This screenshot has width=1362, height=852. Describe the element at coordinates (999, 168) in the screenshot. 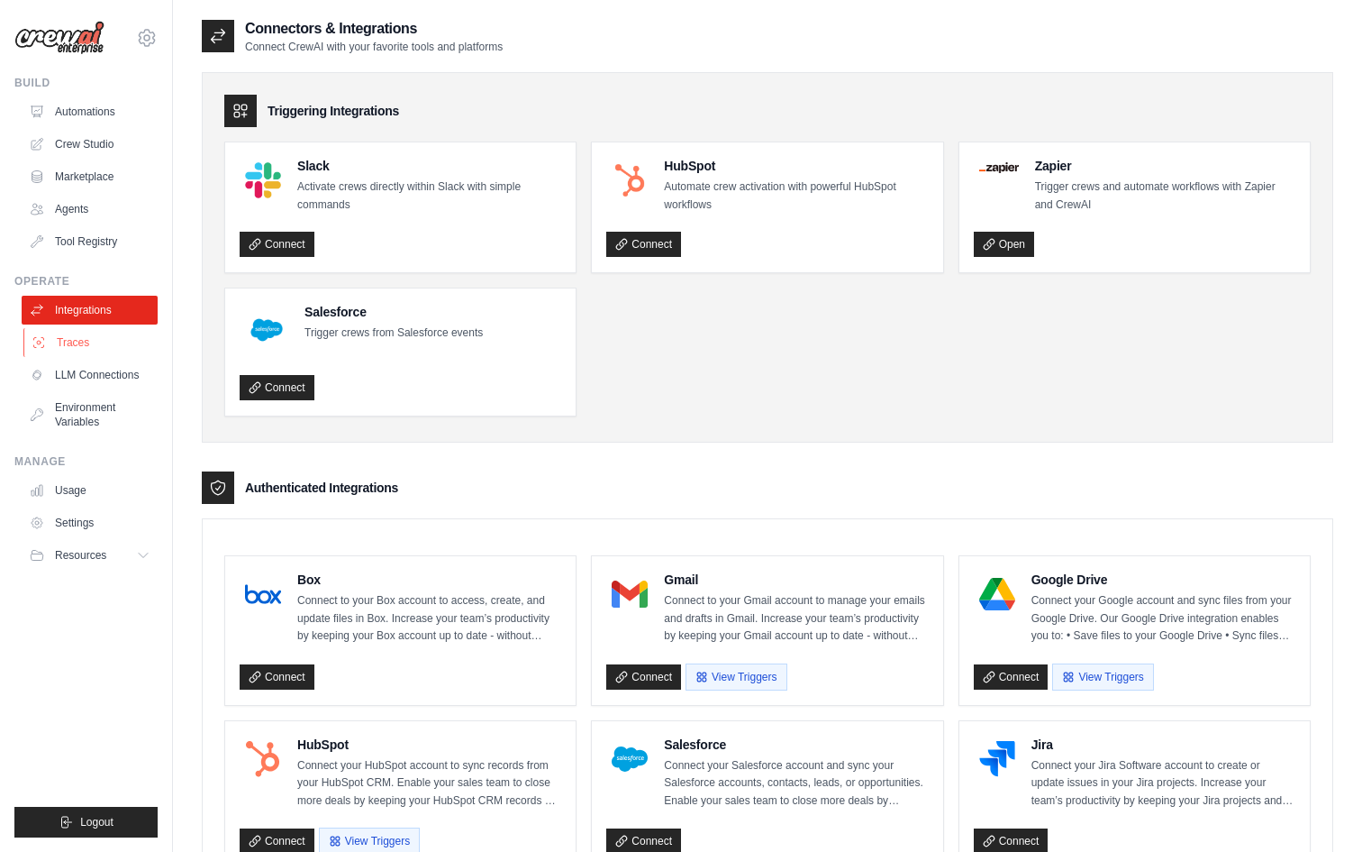

I see `img: Zapier Logo` at that location.